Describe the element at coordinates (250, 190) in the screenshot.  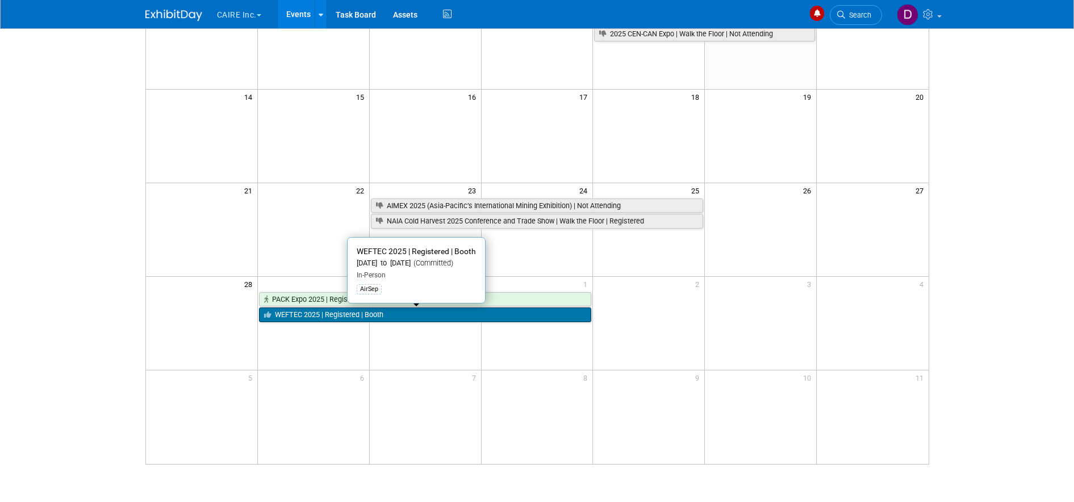
I see `span: 21` at that location.